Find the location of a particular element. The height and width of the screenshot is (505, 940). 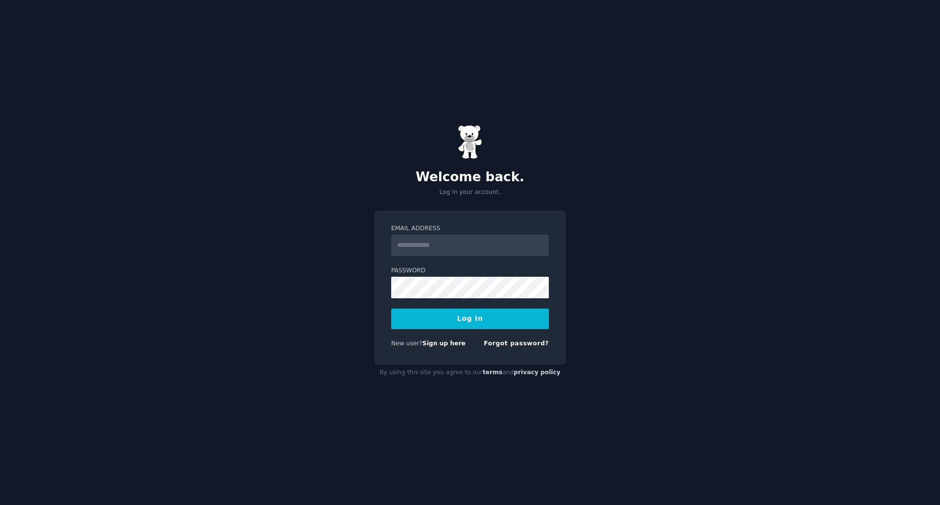

a: terms is located at coordinates (493, 372).